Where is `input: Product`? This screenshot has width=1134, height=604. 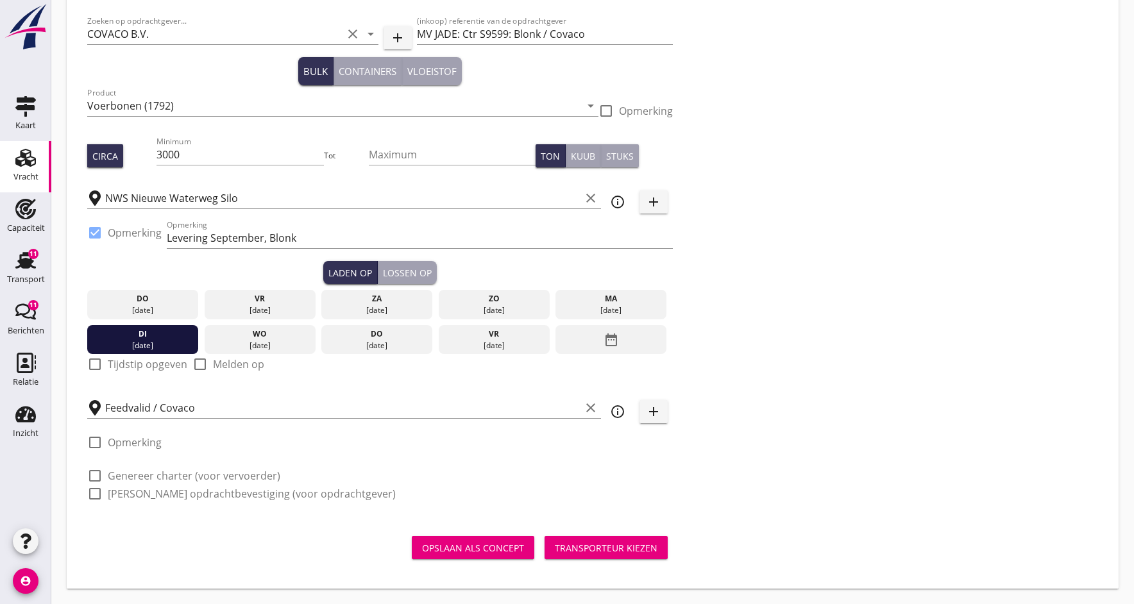 input: Product is located at coordinates (333, 106).